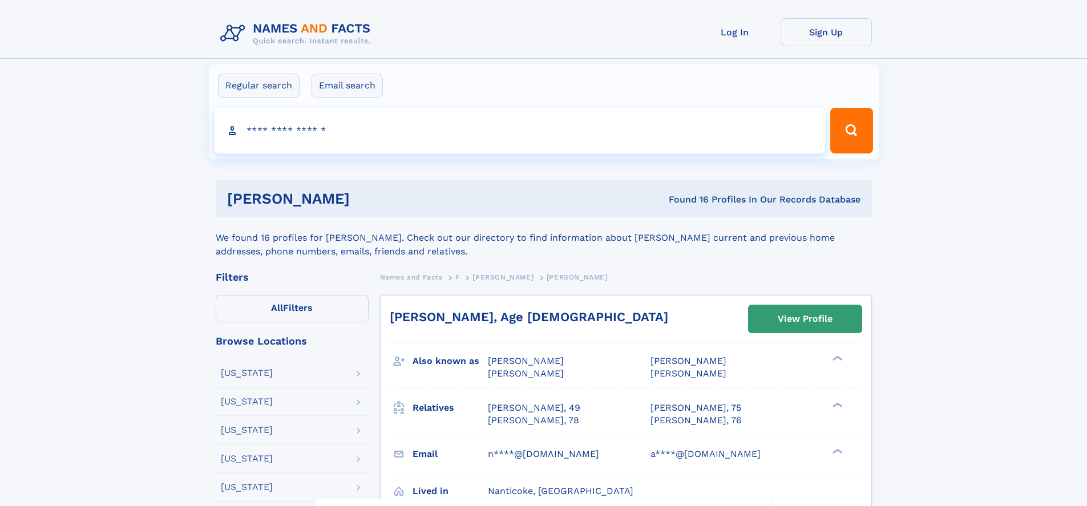  I want to click on label: Email search, so click(347, 86).